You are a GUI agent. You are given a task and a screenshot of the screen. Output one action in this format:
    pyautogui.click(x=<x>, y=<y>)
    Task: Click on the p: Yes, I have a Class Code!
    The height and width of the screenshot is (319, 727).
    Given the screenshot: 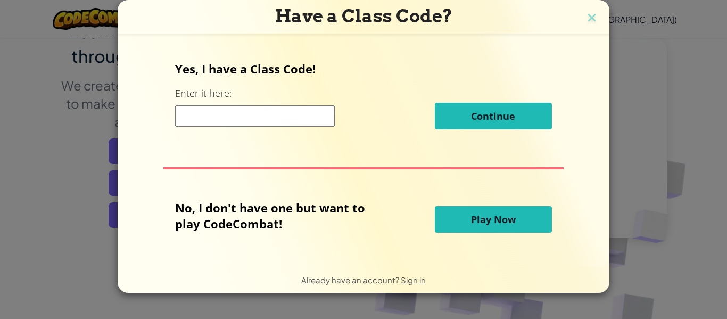 What is the action you would take?
    pyautogui.click(x=363, y=69)
    